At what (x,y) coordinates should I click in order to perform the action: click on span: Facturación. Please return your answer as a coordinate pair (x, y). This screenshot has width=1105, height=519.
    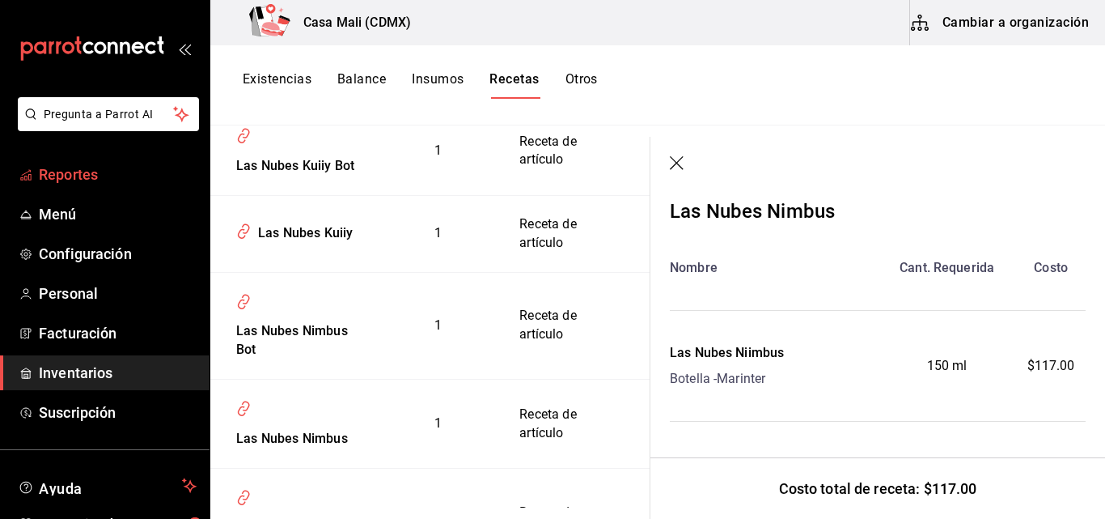
    Looking at the image, I should click on (117, 333).